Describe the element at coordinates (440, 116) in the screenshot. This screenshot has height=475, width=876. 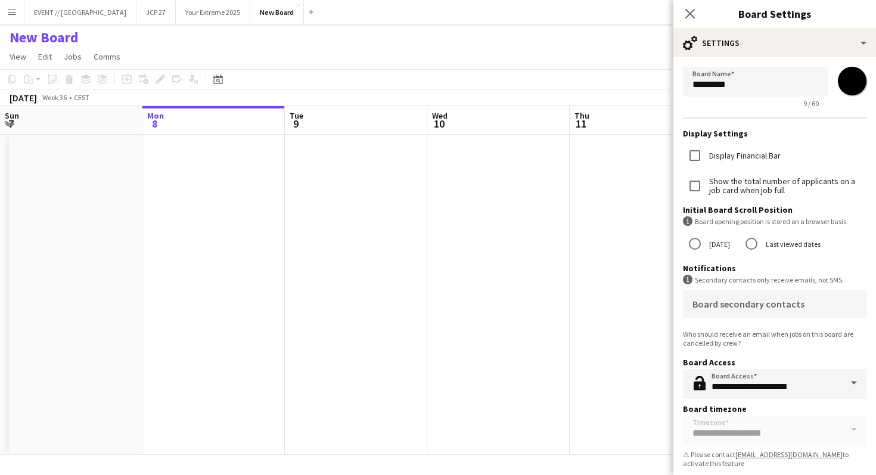
I see `span: Wed` at that location.